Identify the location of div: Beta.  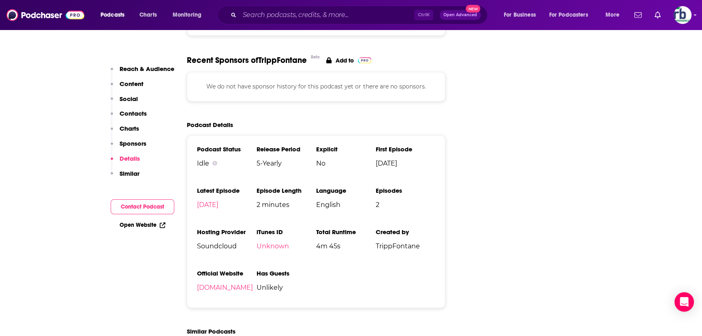
(315, 57).